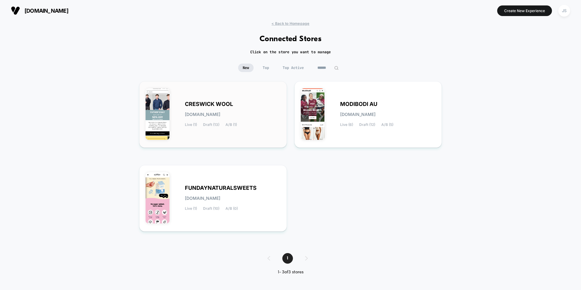 The image size is (581, 290). Describe the element at coordinates (246, 68) in the screenshot. I see `span: New` at that location.